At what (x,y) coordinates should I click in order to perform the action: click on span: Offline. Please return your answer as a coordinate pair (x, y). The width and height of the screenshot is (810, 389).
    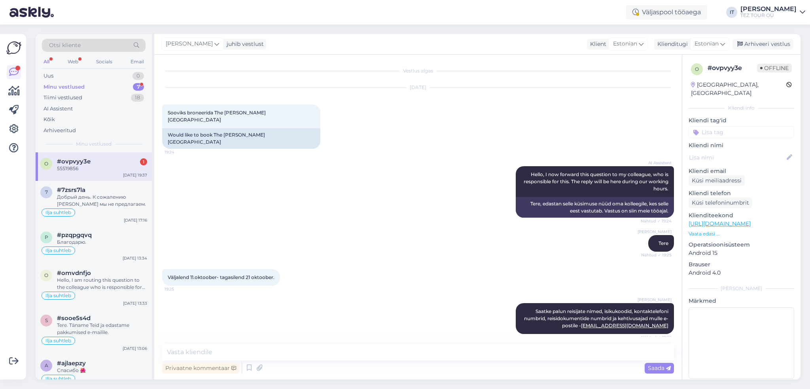
    Looking at the image, I should click on (775, 68).